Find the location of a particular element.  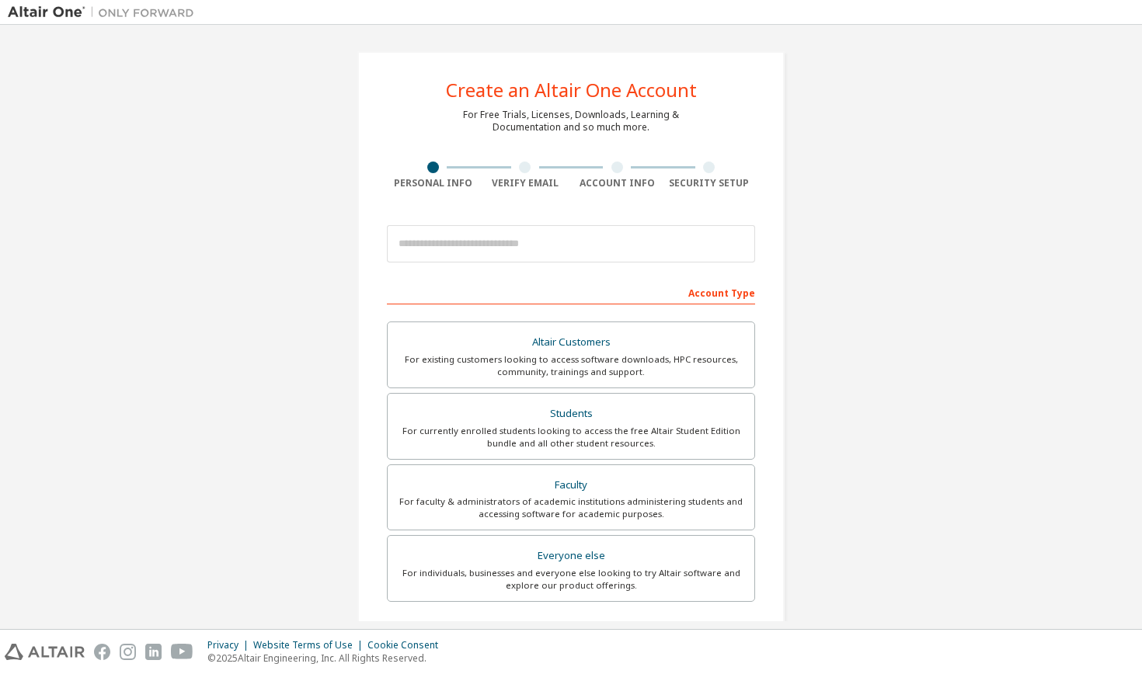

div: Cookie Consent is located at coordinates (407, 646).